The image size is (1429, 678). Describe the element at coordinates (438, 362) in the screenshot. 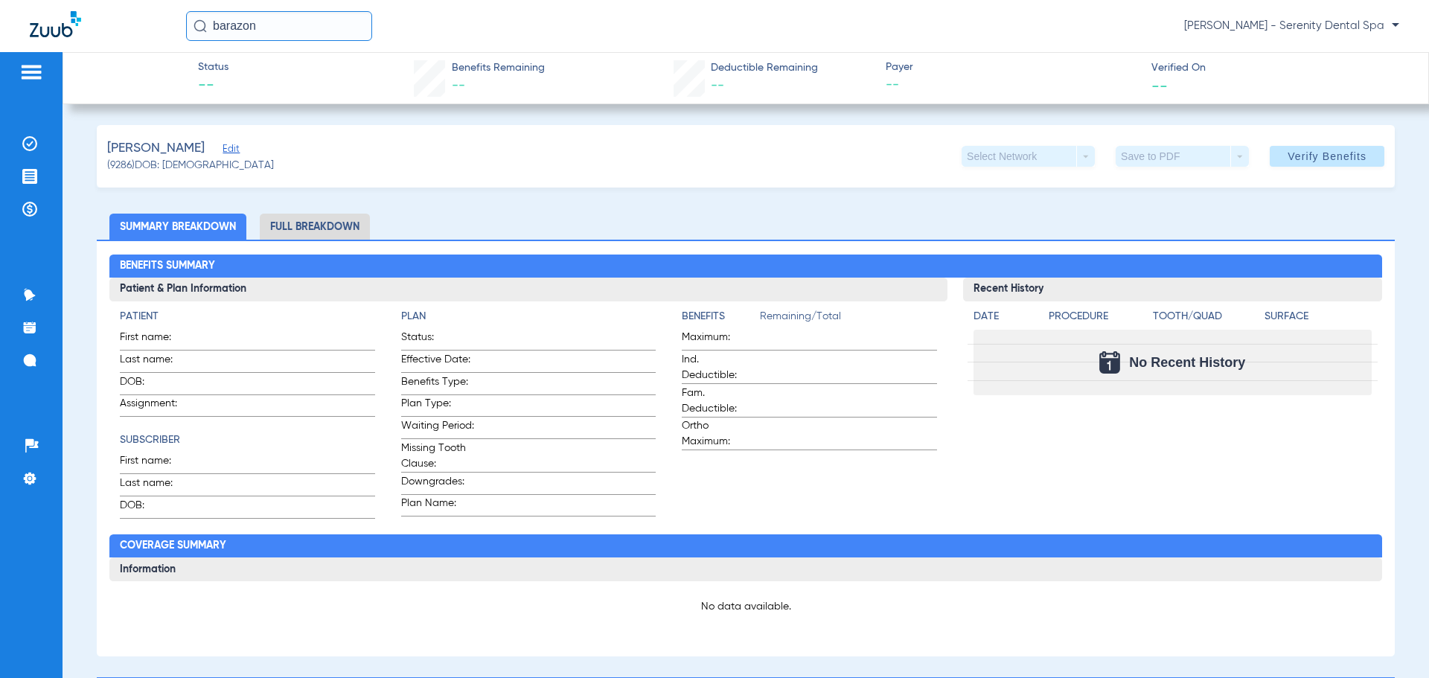

I see `span: Effective Date:` at that location.